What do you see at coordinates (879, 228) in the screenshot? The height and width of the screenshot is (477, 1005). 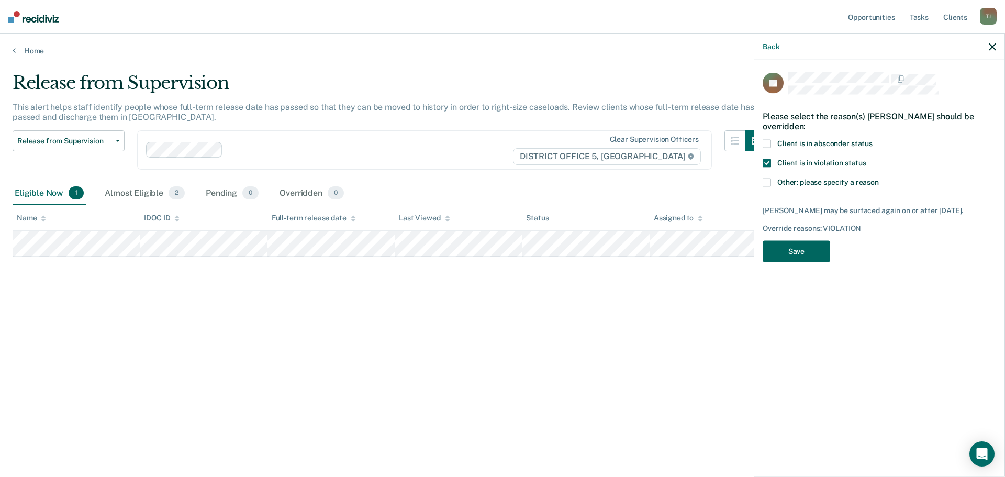 I see `div: Override reasons: VIOLATION` at bounding box center [879, 228].